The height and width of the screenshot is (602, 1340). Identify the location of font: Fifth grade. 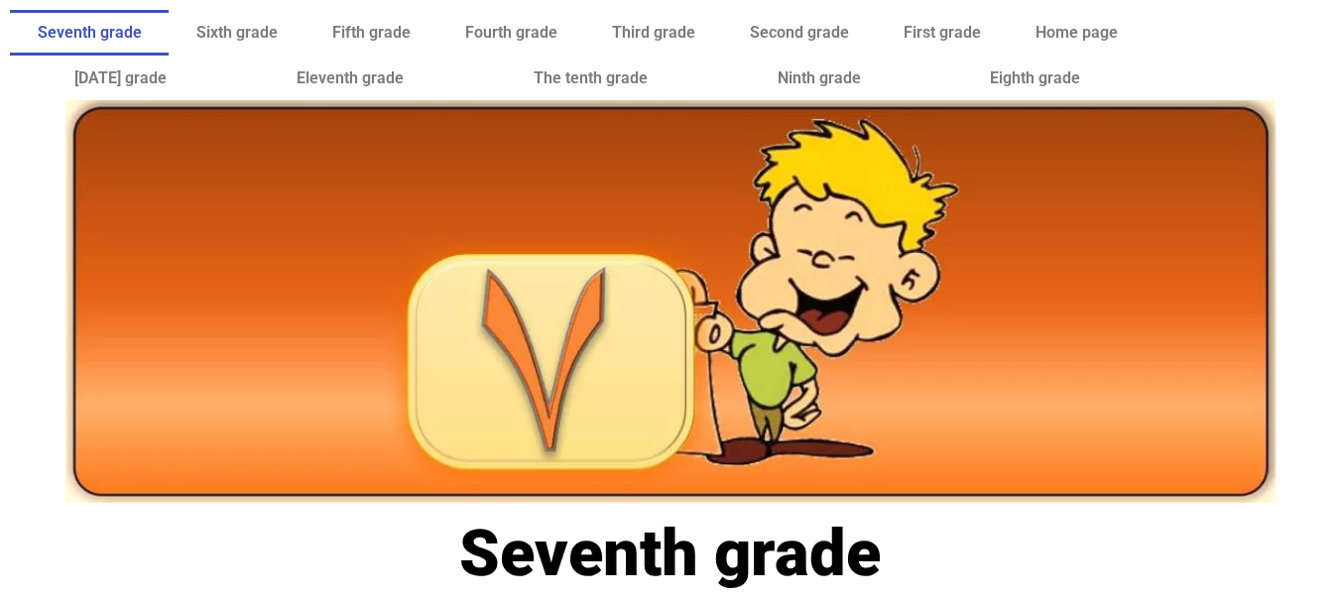
(371, 32).